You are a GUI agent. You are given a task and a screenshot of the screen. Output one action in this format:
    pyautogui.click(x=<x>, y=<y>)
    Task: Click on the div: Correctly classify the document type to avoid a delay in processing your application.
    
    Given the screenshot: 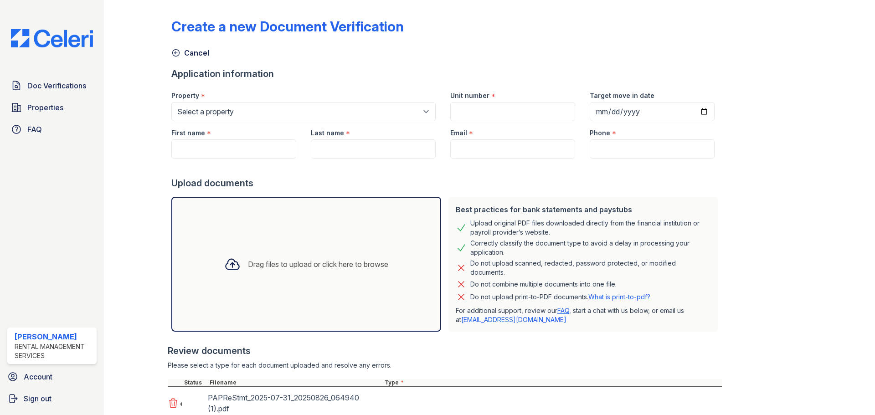 What is the action you would take?
    pyautogui.click(x=591, y=248)
    